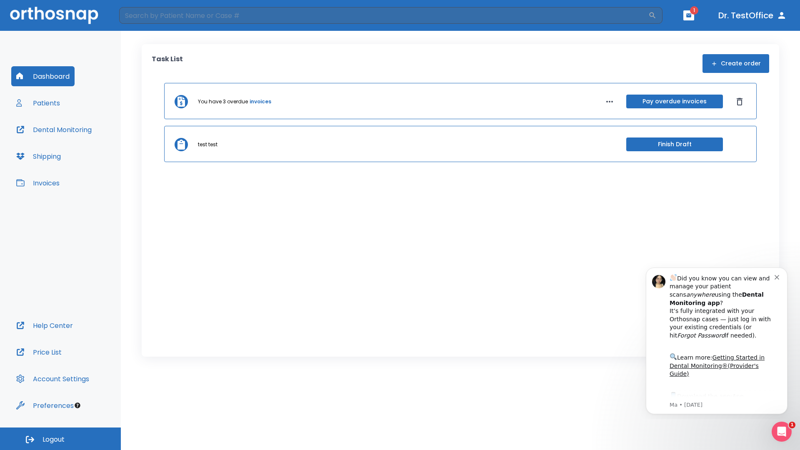  I want to click on div: Tooltip anchor, so click(77, 405).